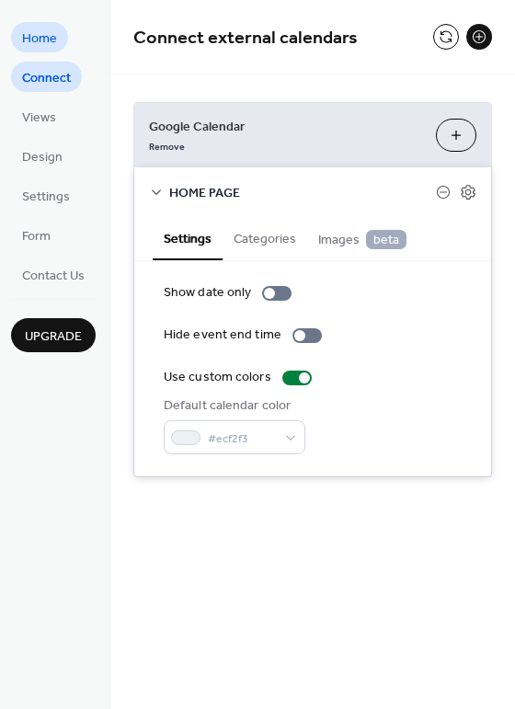 The width and height of the screenshot is (515, 709). I want to click on button: Settings, so click(188, 238).